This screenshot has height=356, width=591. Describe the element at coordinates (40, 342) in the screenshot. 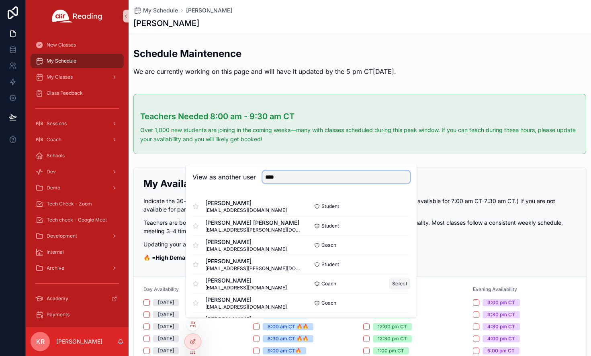

I see `span: KR` at that location.